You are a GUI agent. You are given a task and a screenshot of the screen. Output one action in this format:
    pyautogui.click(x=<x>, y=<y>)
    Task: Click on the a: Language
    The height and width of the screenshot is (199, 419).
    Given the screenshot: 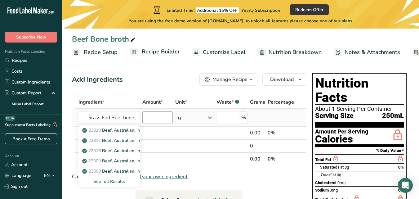 What is the action you would take?
    pyautogui.click(x=18, y=175)
    